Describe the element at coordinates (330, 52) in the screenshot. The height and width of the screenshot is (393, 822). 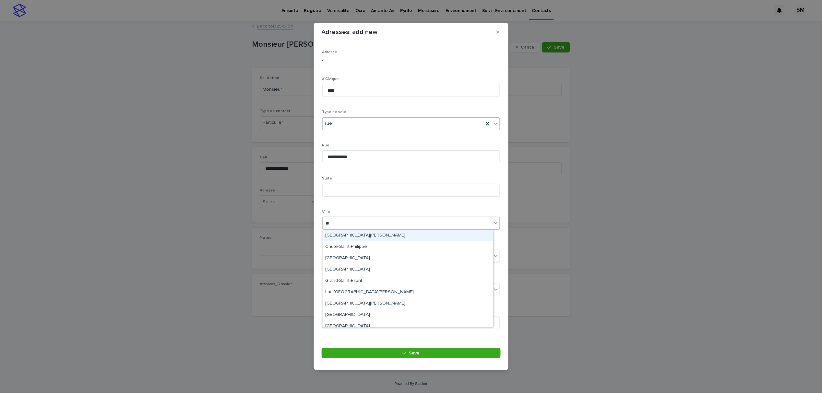
I see `span: Adresse` at that location.